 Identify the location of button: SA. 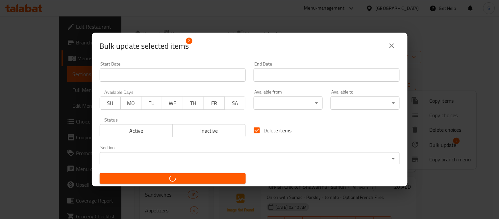
(235, 103).